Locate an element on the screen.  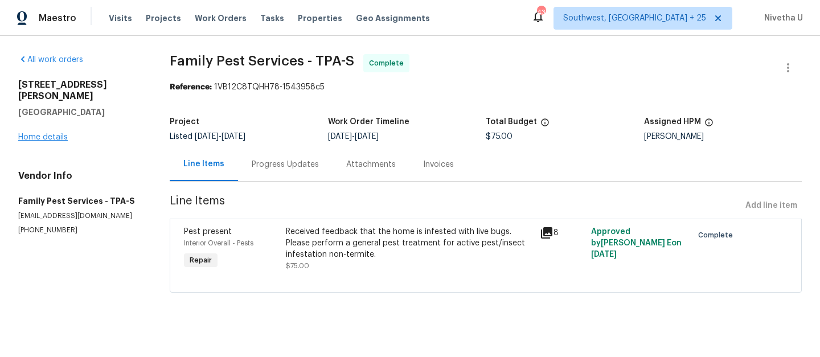
span: Tasks is located at coordinates (272, 18).